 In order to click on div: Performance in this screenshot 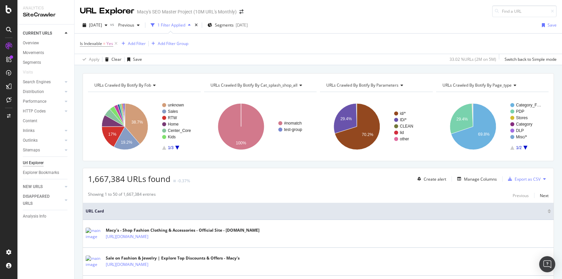, I will do `click(35, 101)`.